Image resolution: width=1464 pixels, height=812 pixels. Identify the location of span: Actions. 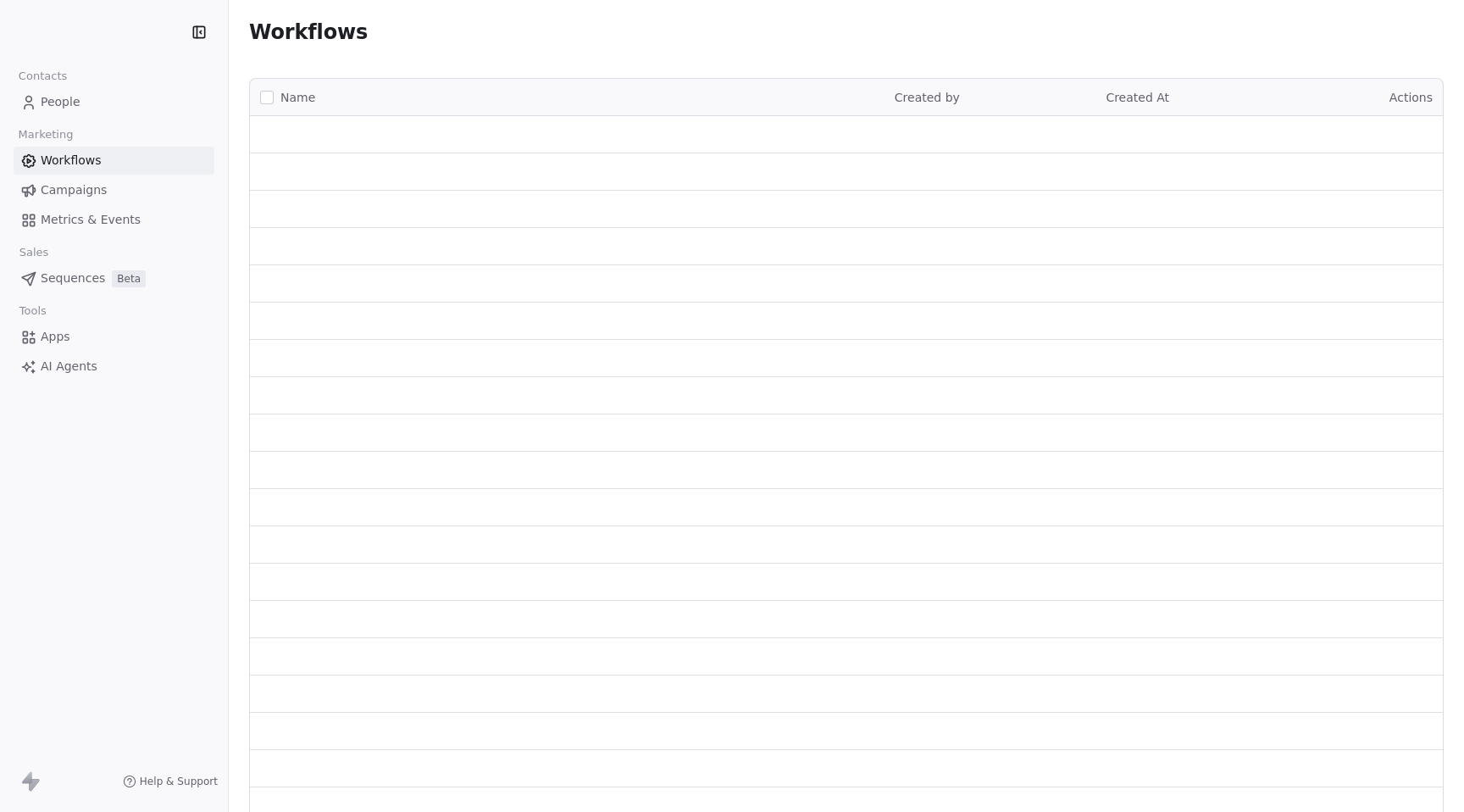
(1411, 97).